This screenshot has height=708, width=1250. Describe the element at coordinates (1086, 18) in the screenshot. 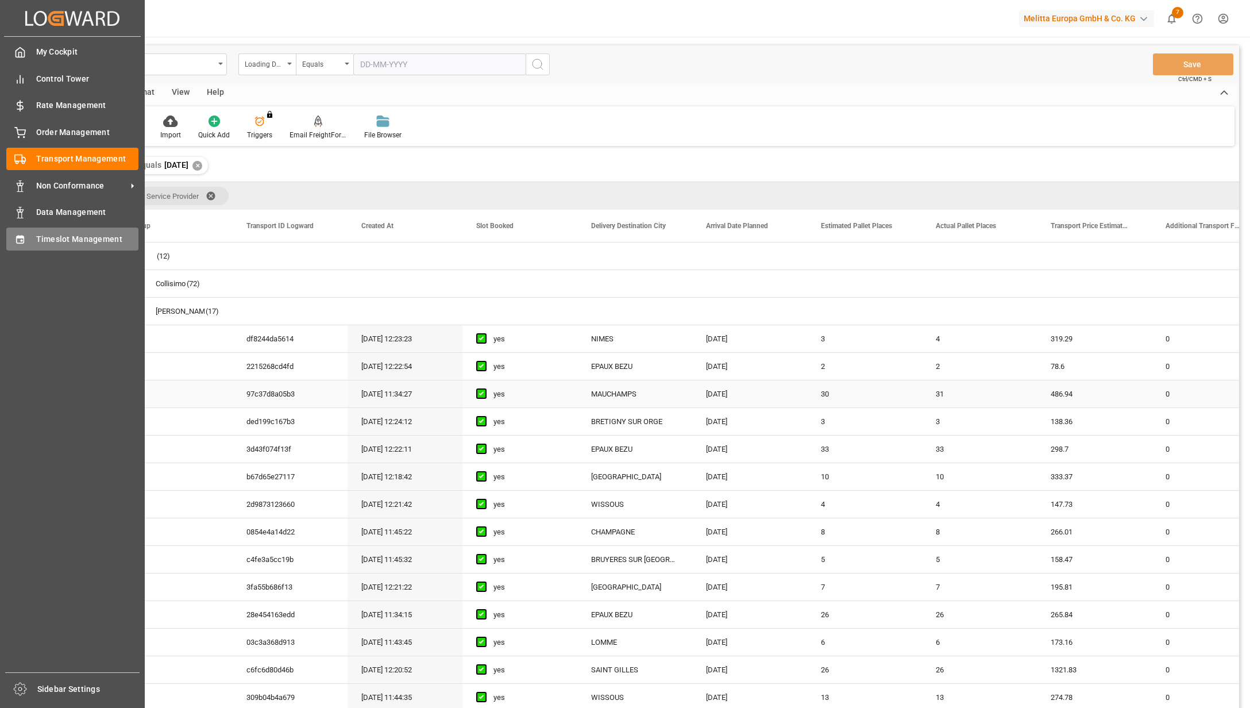

I see `div: Melitta Europa GmbH & Co. KG` at that location.